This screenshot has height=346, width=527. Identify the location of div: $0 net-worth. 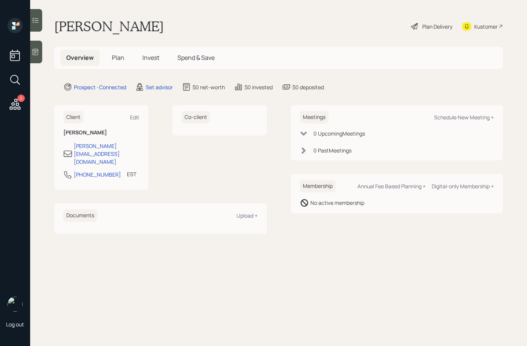
(209, 87).